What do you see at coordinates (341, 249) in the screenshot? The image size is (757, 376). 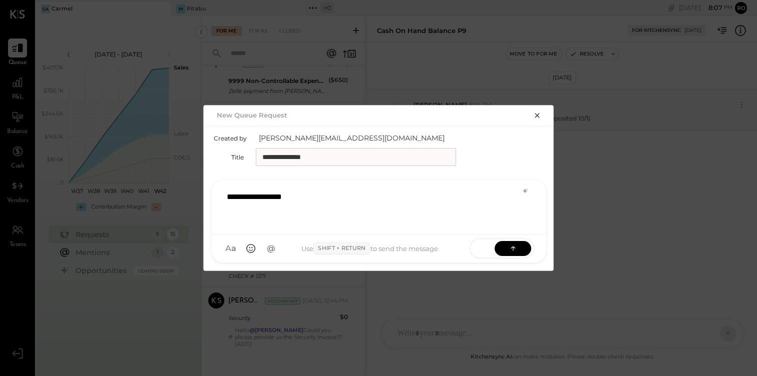 I see `span: Shift + Return` at bounding box center [341, 249].